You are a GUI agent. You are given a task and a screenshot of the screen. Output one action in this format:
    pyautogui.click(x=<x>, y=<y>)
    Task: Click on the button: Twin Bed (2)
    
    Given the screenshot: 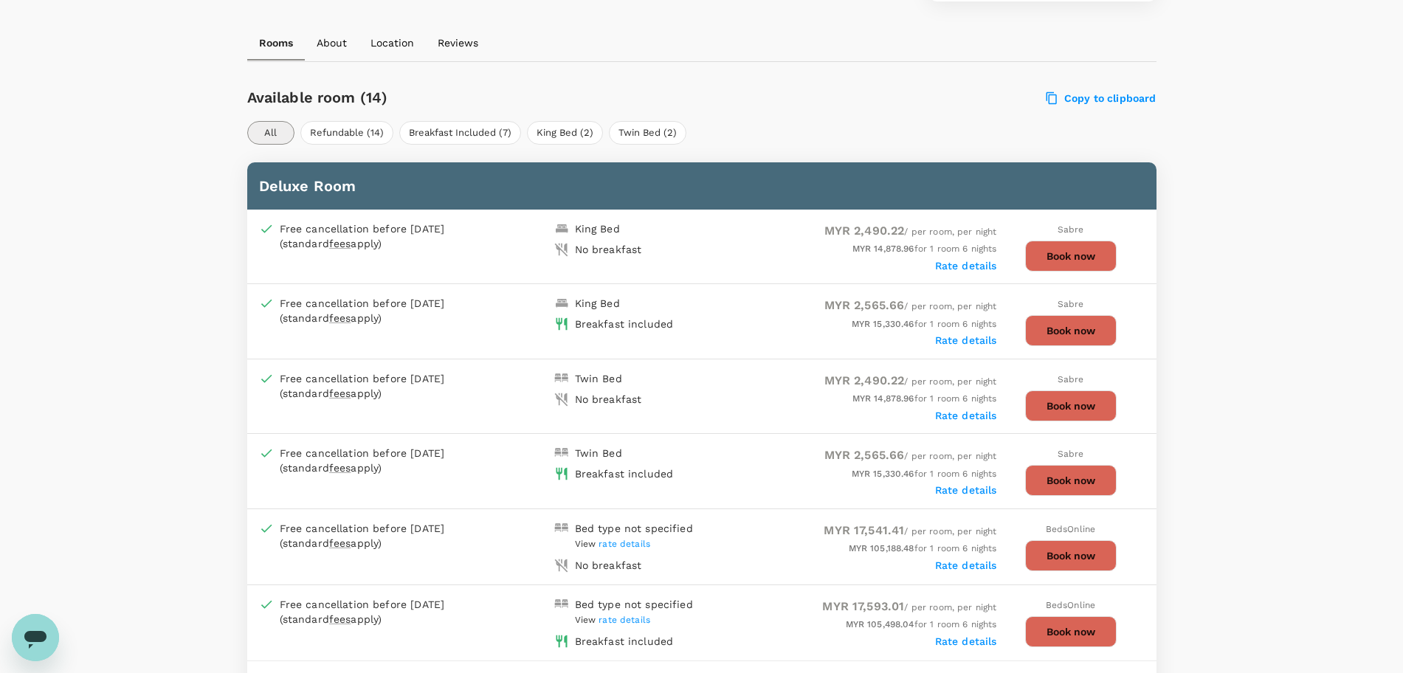 What is the action you would take?
    pyautogui.click(x=647, y=133)
    